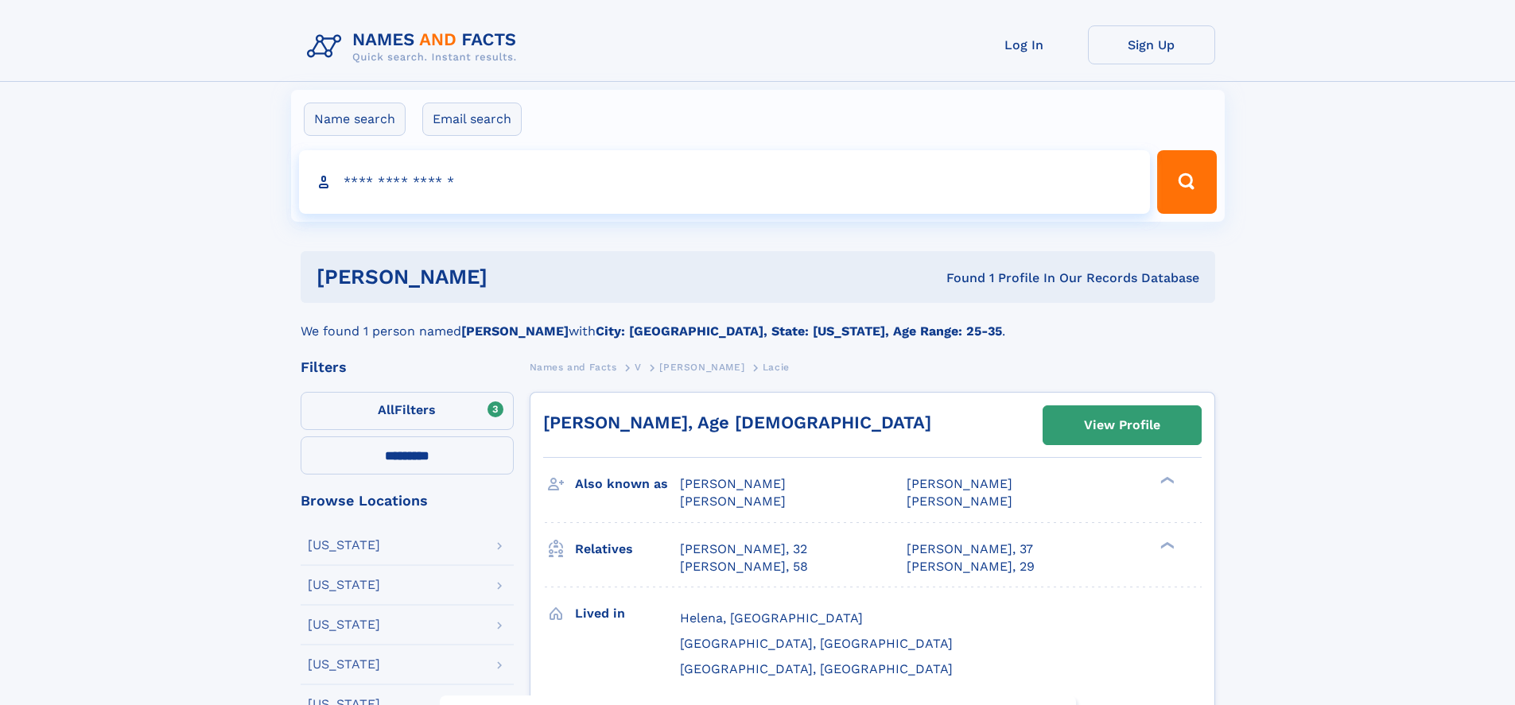 This screenshot has height=705, width=1515. What do you see at coordinates (407, 501) in the screenshot?
I see `div: Browse Locations` at bounding box center [407, 501].